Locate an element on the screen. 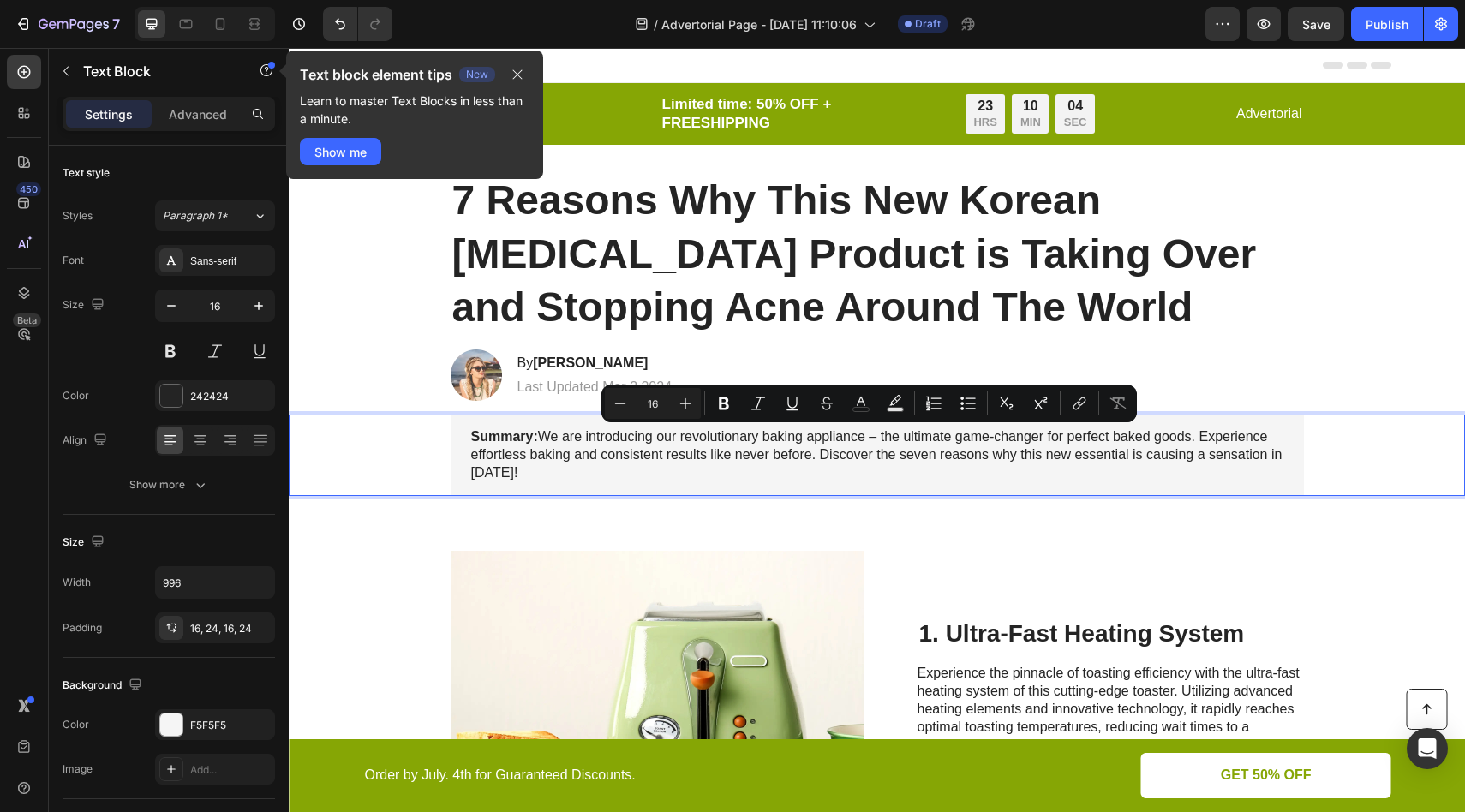 The image size is (1465, 812). p: Settings is located at coordinates (109, 114).